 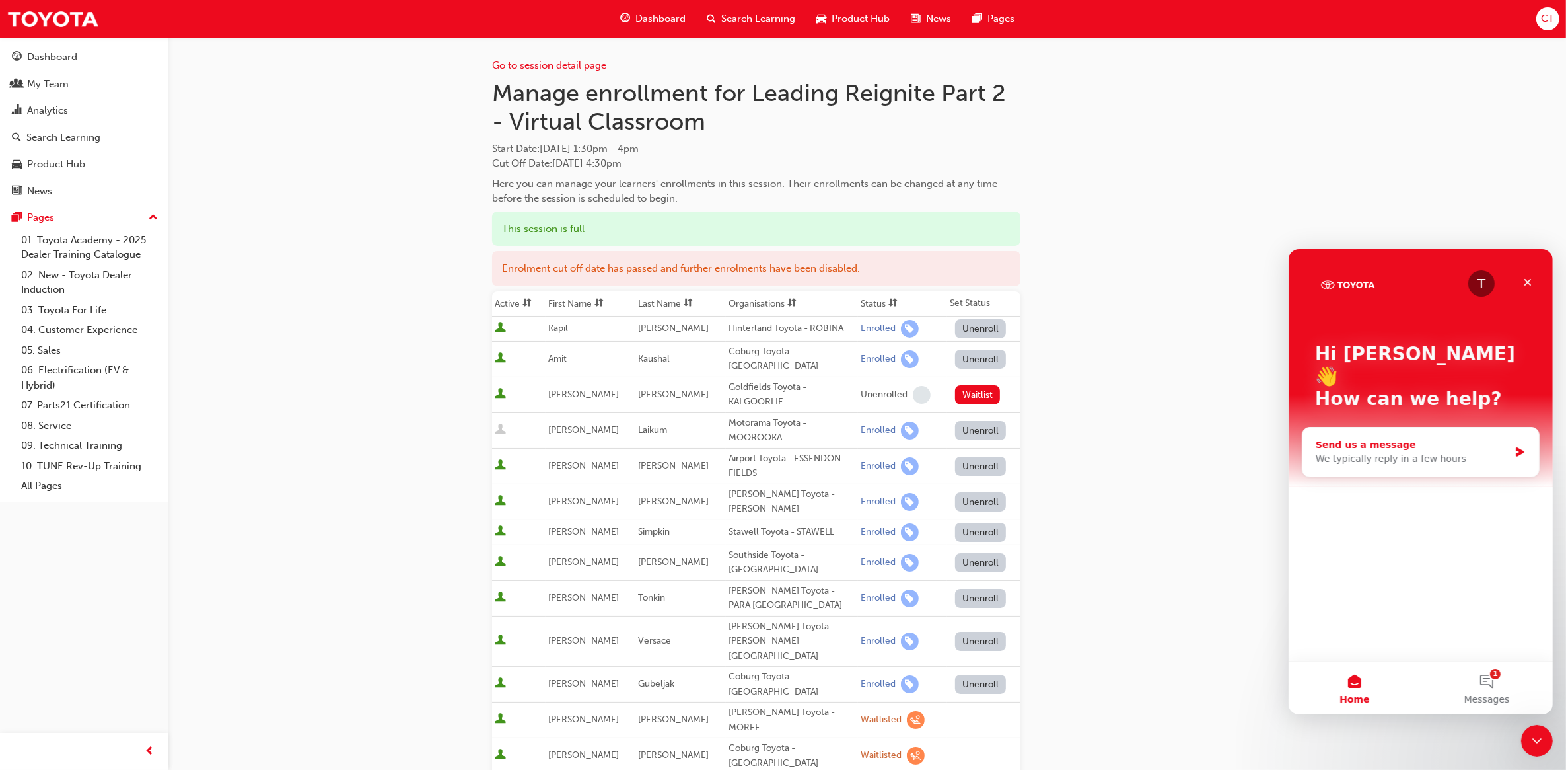 What do you see at coordinates (656, 683) in the screenshot?
I see `span: Gubeljak` at bounding box center [656, 683].